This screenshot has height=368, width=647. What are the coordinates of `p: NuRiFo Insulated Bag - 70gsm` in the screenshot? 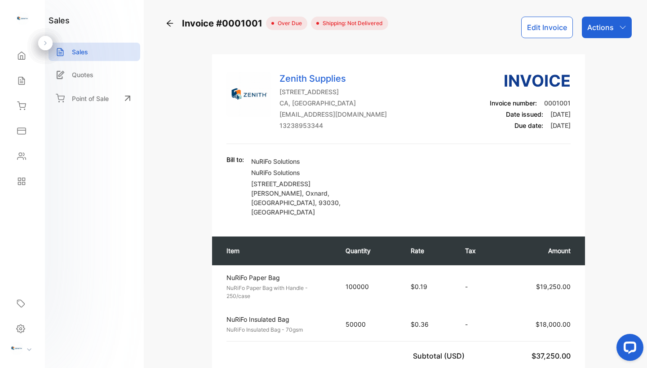 It's located at (278, 330).